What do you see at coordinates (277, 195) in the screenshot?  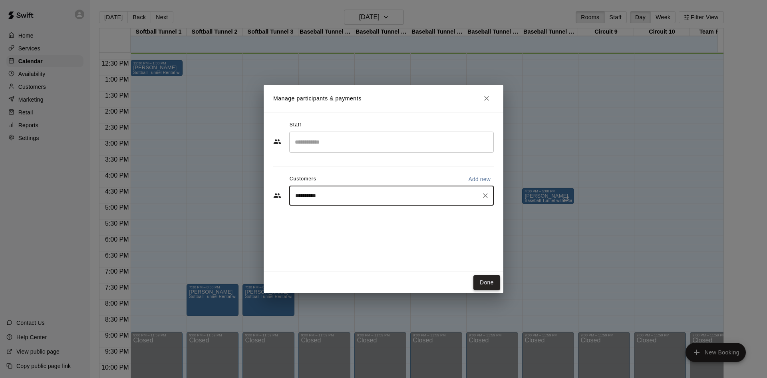 I see `svg: Customers` at bounding box center [277, 195].